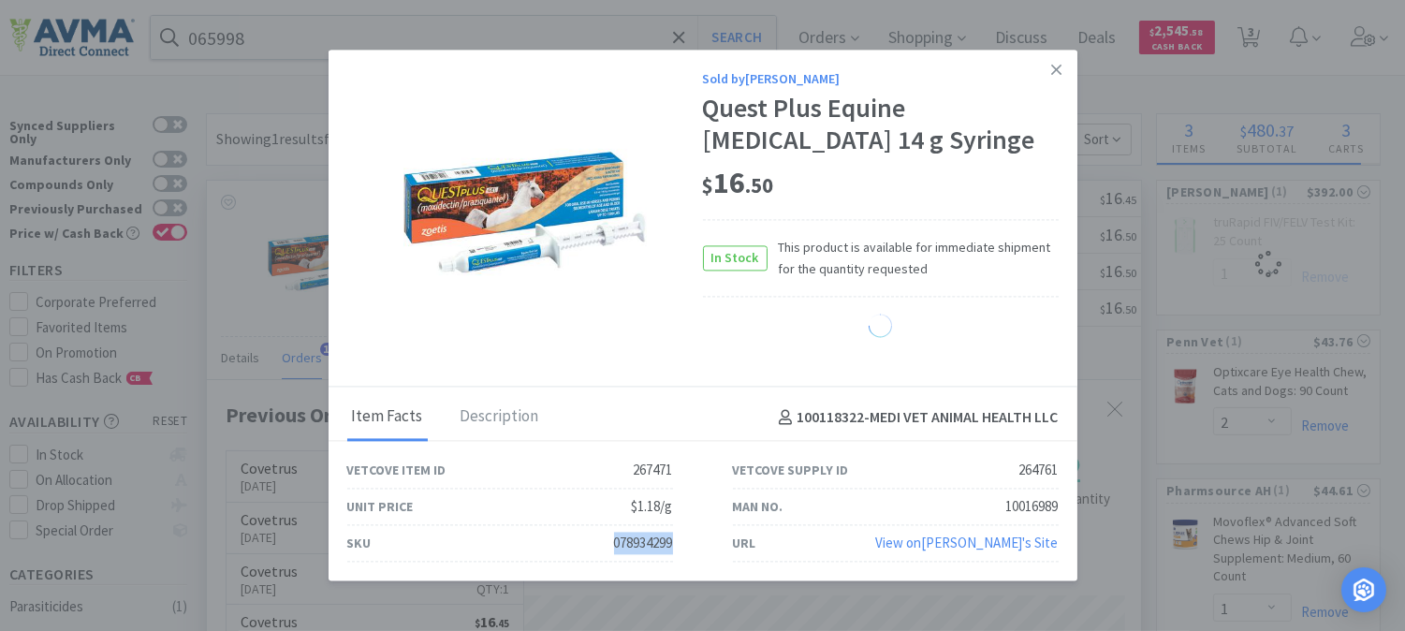 This screenshot has height=631, width=1405. I want to click on div: URL, so click(744, 543).